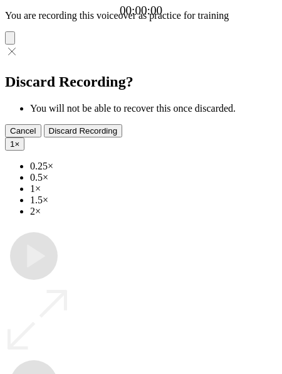 The image size is (282, 374). I want to click on li: 1.5×, so click(154, 200).